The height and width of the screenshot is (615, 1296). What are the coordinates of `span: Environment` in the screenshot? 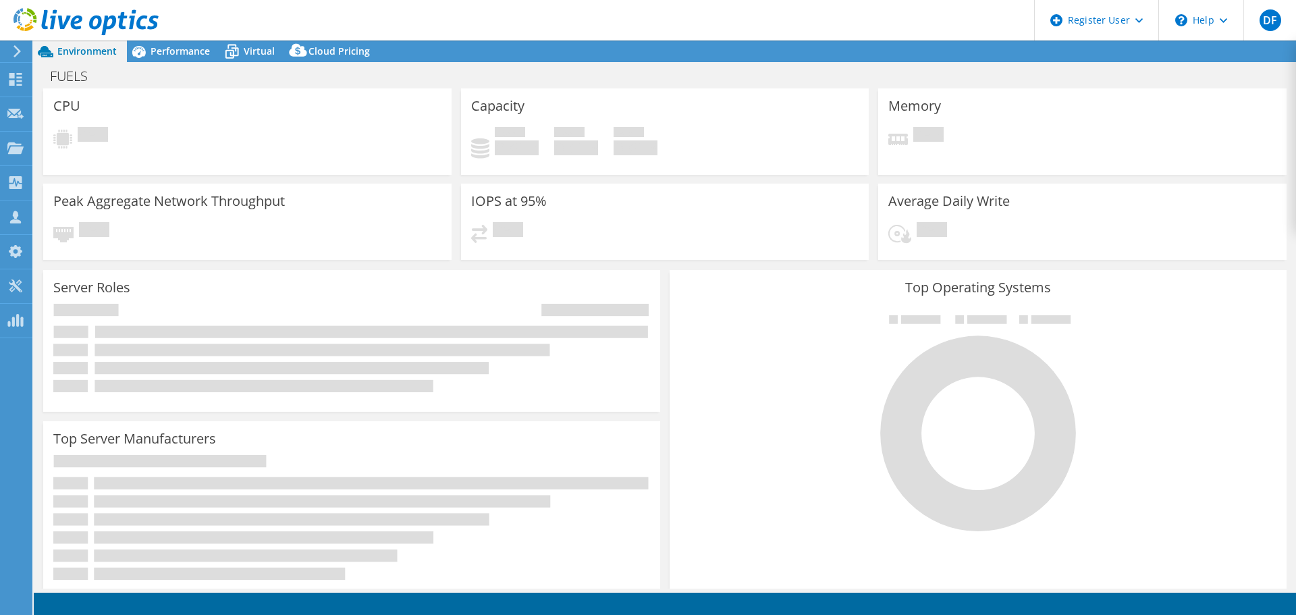 It's located at (87, 51).